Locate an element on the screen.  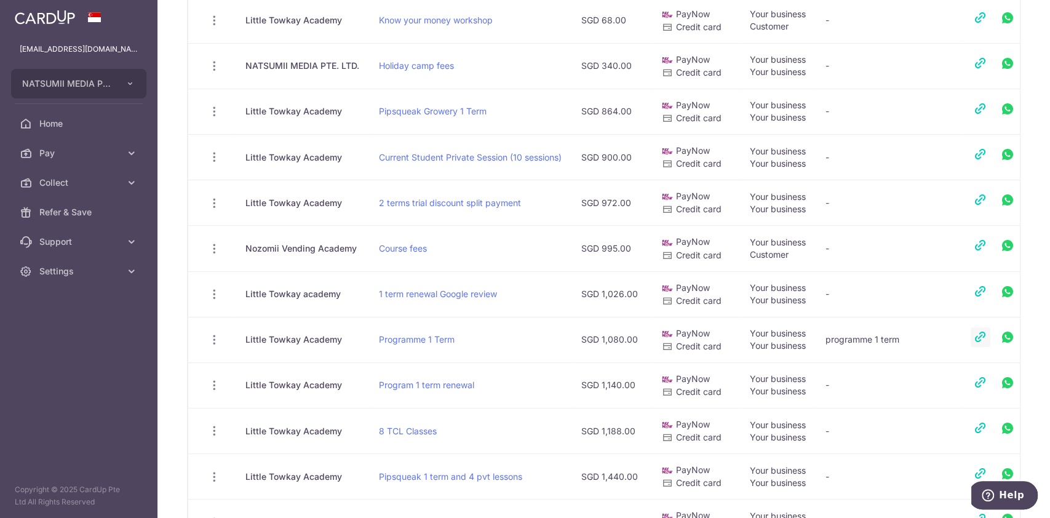
td: SGD 972.00 is located at coordinates (612, 202).